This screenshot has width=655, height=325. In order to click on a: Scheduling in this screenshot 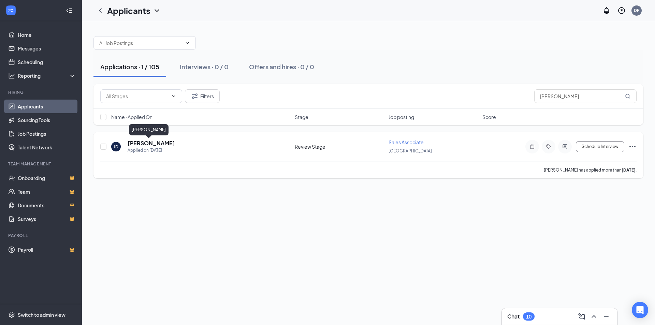, I will do `click(47, 62)`.